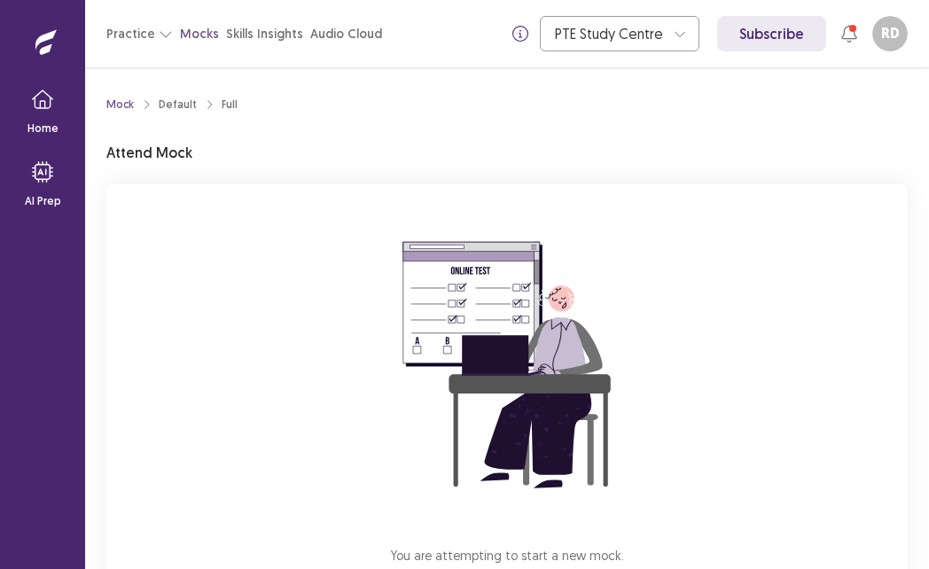  Describe the element at coordinates (771, 34) in the screenshot. I see `a: Subscribe` at that location.